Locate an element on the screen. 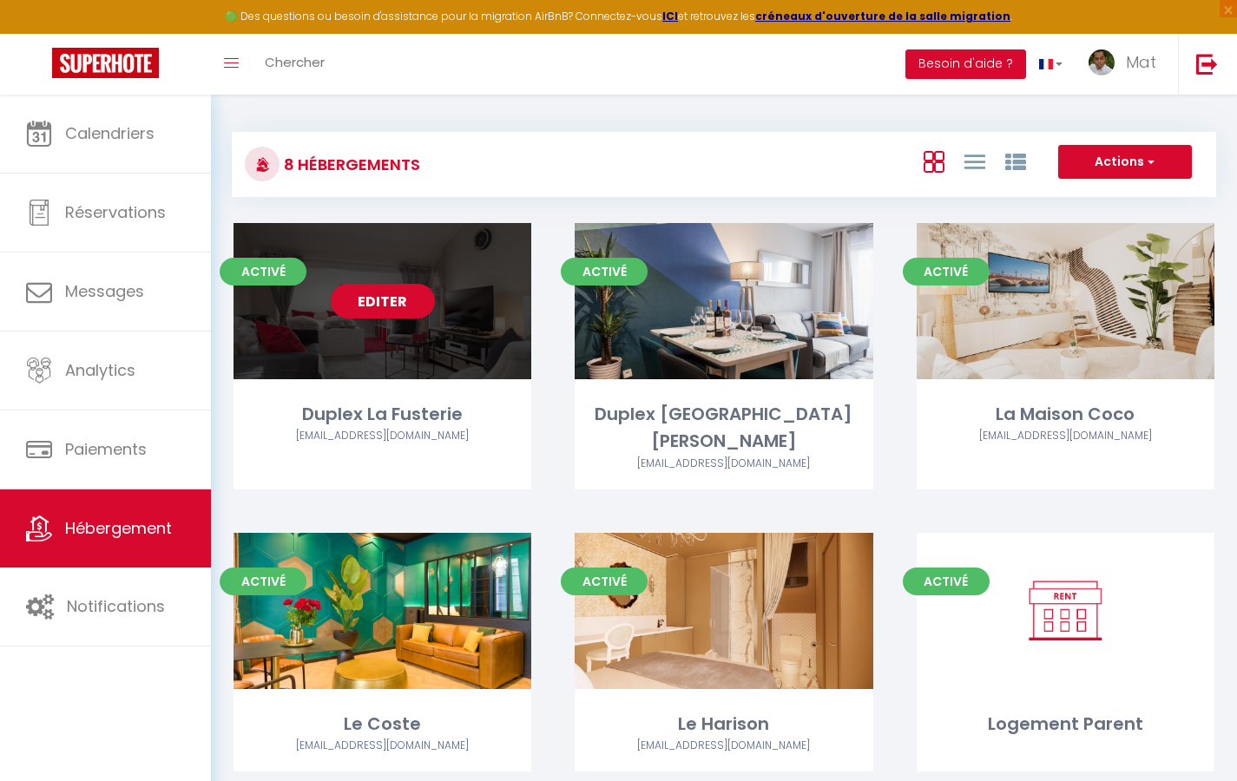 Image resolution: width=1237 pixels, height=781 pixels. a: Chercher is located at coordinates (294, 64).